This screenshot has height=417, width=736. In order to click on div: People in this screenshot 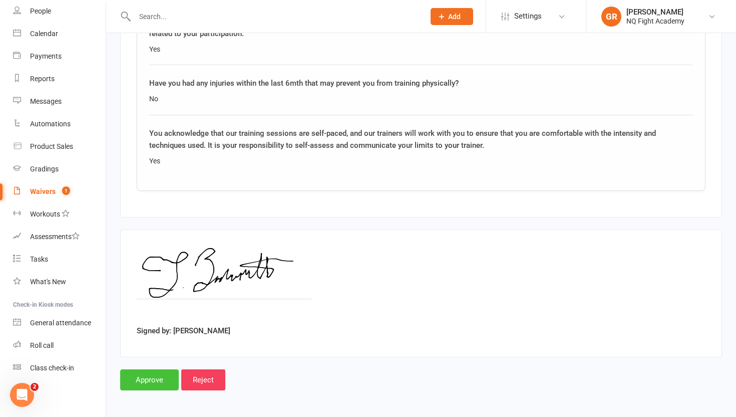, I will do `click(41, 11)`.